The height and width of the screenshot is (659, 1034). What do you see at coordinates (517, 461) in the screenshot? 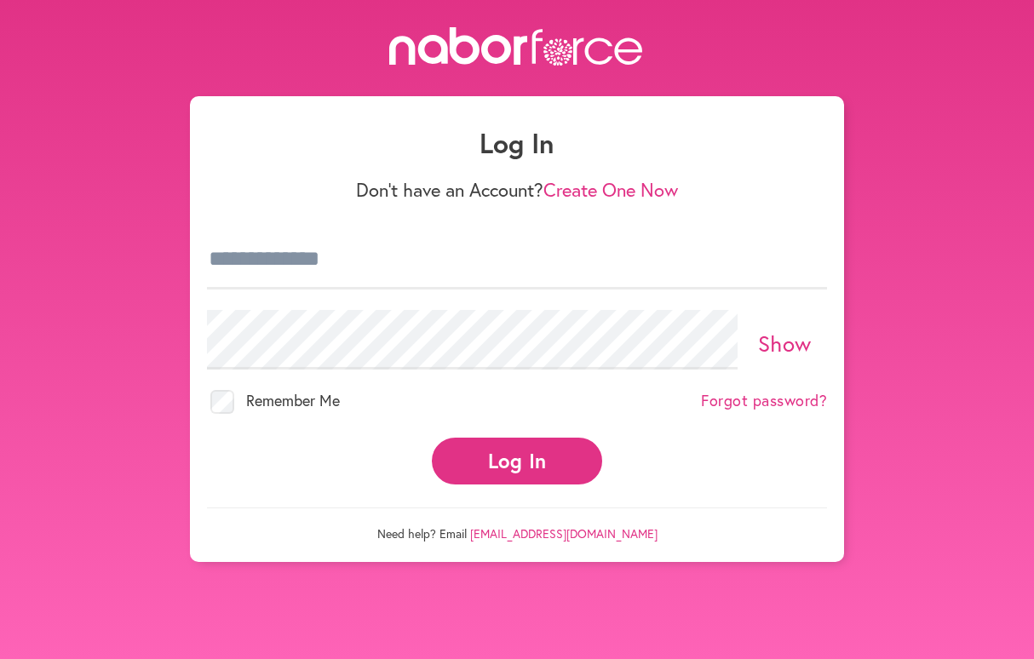
I see `button: Log In` at bounding box center [517, 461].